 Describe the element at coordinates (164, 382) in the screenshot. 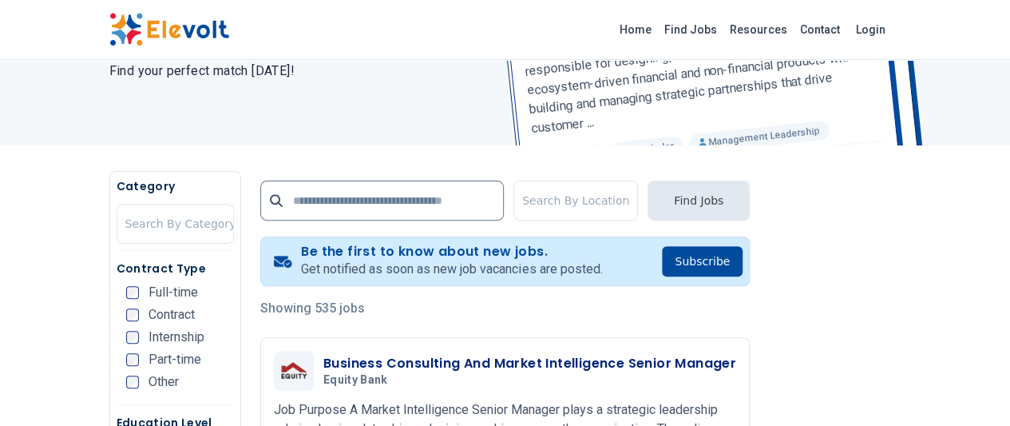

I see `span: Other` at that location.